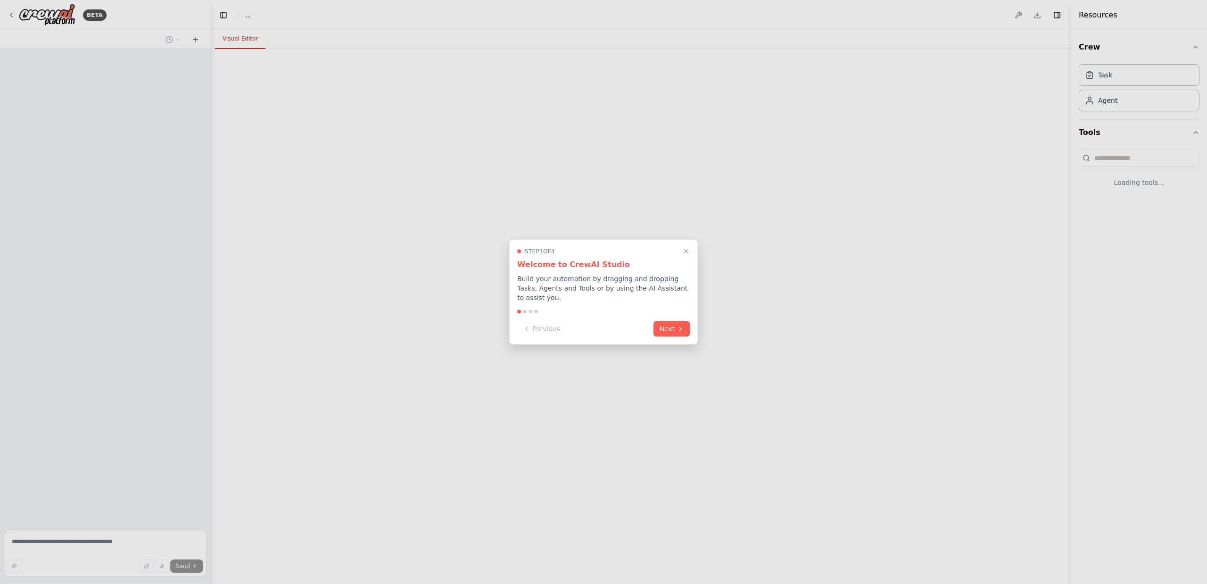 The height and width of the screenshot is (584, 1207). What do you see at coordinates (603, 288) in the screenshot?
I see `p: Build your automation by dragging and dropping Tasks, Agents and Tools or by using the AI Assista...` at bounding box center [603, 288].